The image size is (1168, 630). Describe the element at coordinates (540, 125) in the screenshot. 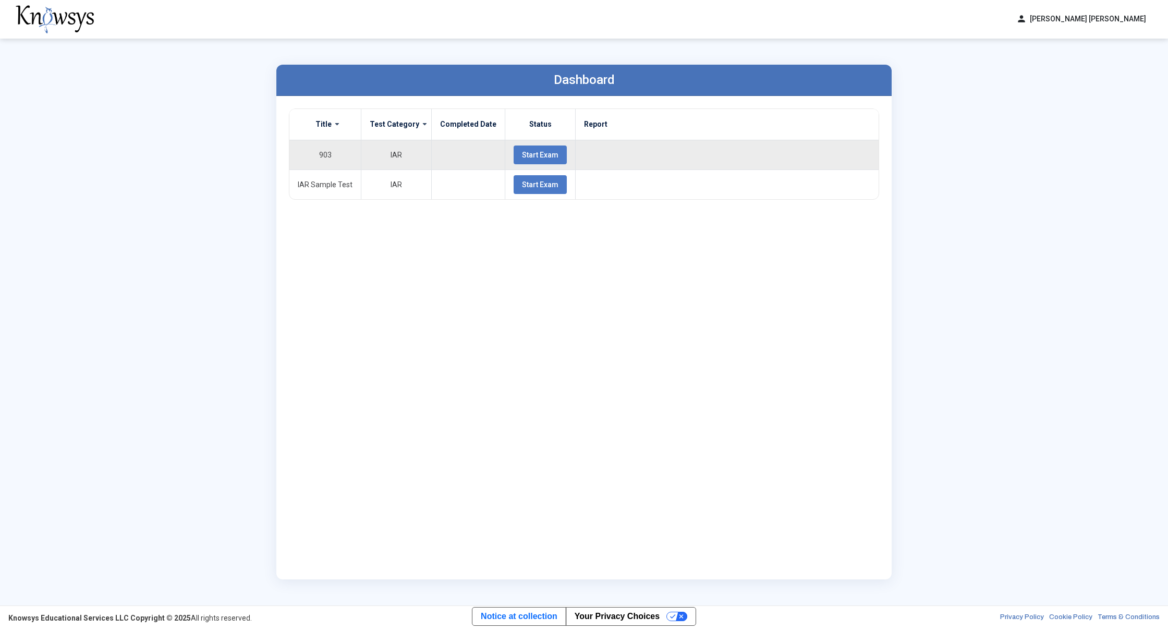

I see `th: Status` at that location.